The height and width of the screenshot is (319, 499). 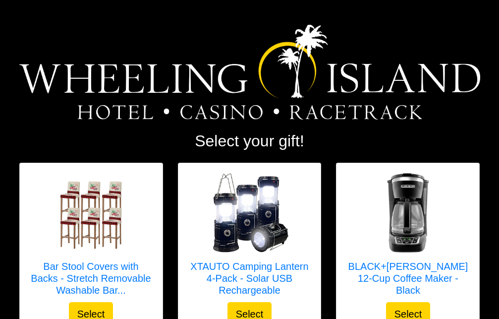 I want to click on a: XTAUTO Camping Lantern 4-Pack - Solar USB Rechargeable XTAUTO Camping Lantern 4-Pack - Solar USB ..., so click(x=250, y=238).